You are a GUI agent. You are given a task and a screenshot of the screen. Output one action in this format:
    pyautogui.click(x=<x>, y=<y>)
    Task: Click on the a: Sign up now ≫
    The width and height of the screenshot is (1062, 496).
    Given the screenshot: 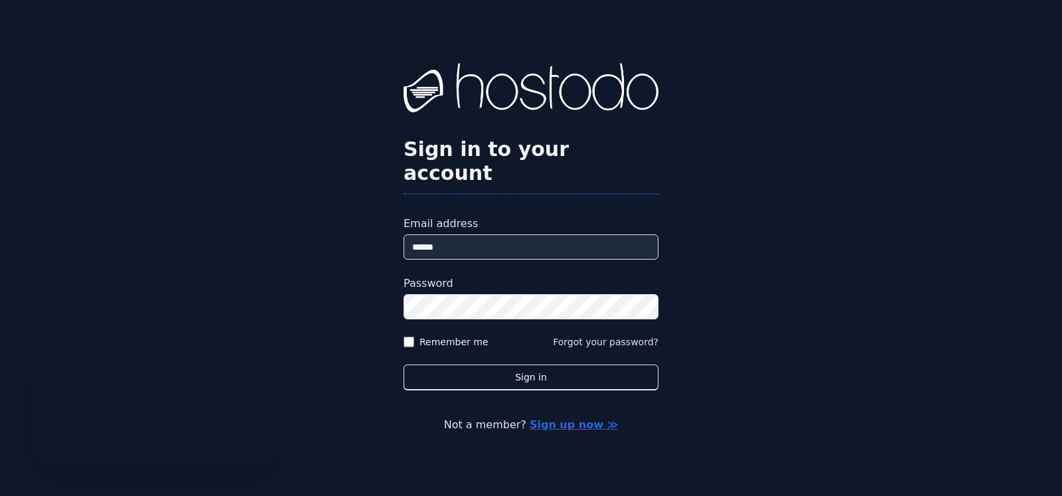 What is the action you would take?
    pyautogui.click(x=574, y=424)
    